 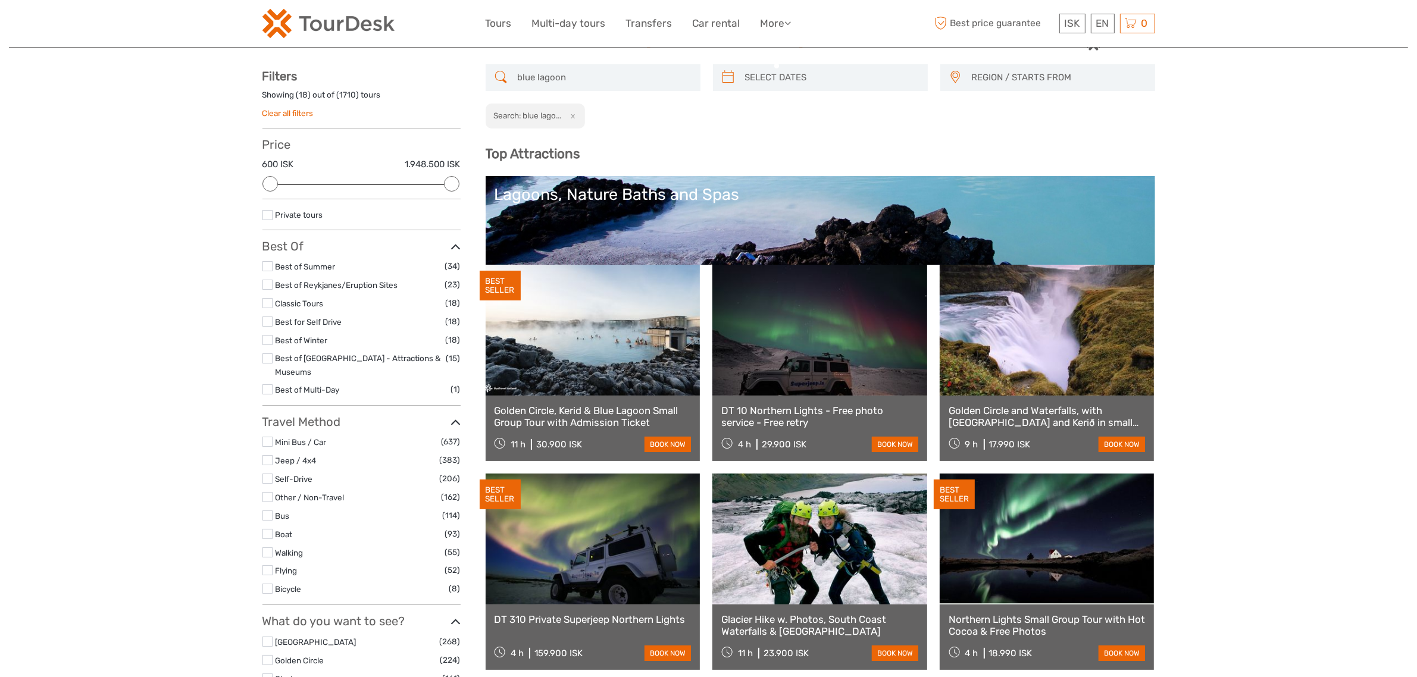 I want to click on div: 30.900 ISK, so click(x=559, y=444).